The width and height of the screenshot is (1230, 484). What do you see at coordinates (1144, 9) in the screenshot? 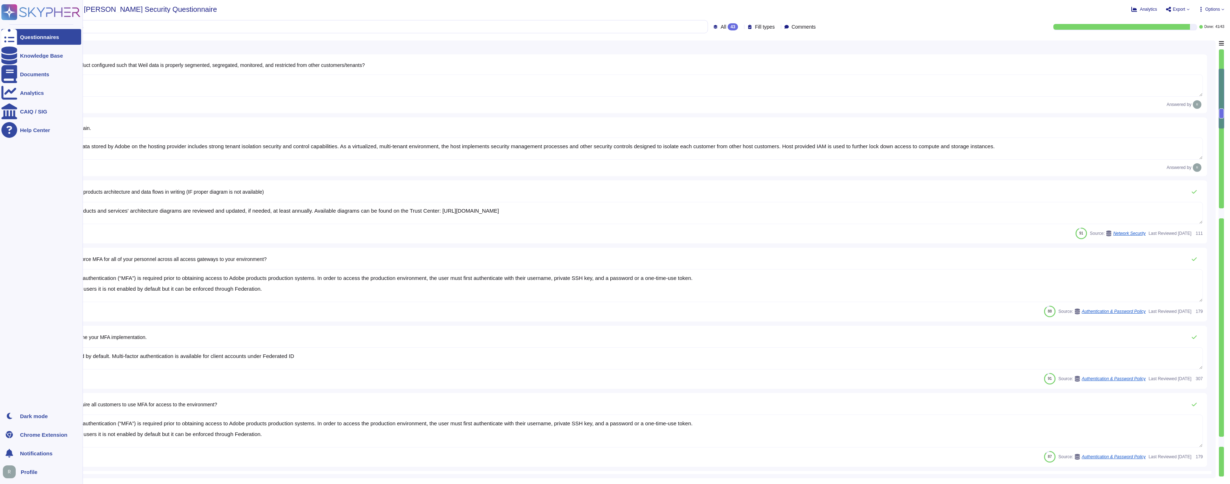
I see `button: Analytics` at bounding box center [1144, 9].